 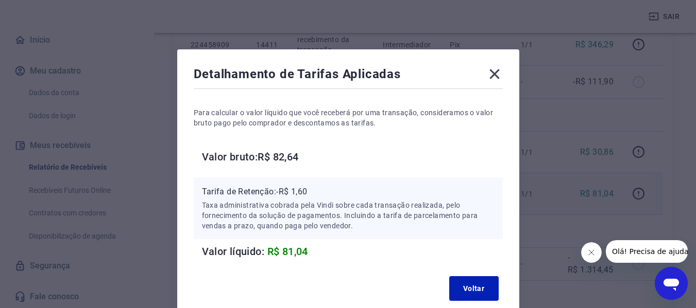 I want to click on h6: Valor líquido:, so click(x=352, y=252).